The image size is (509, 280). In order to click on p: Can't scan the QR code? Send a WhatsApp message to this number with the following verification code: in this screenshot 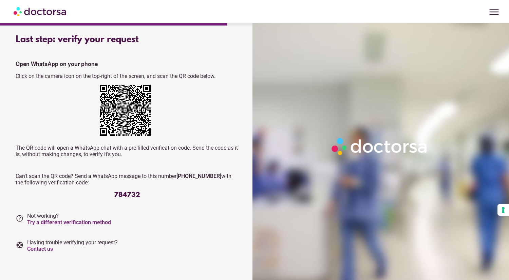, I will do `click(127, 179)`.